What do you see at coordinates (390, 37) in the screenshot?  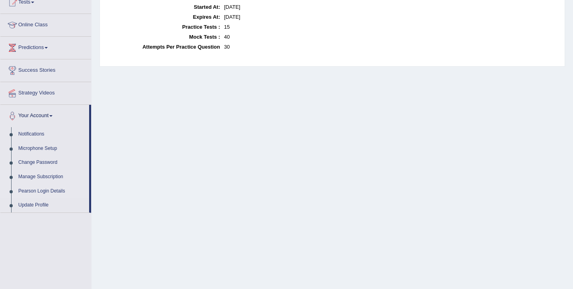 I see `dd: 40` at bounding box center [390, 37].